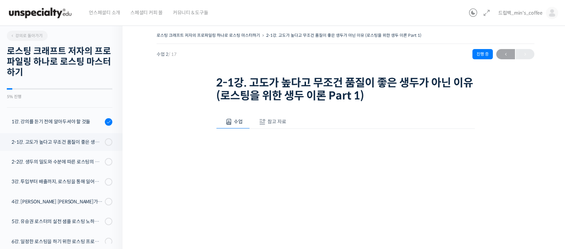 This screenshot has width=565, height=249. I want to click on div: 3강. 투입부터 배출까지, 로스팅을 통해 일어나는 화학적 변화를 알아야 로스팅이 보인다, so click(57, 181).